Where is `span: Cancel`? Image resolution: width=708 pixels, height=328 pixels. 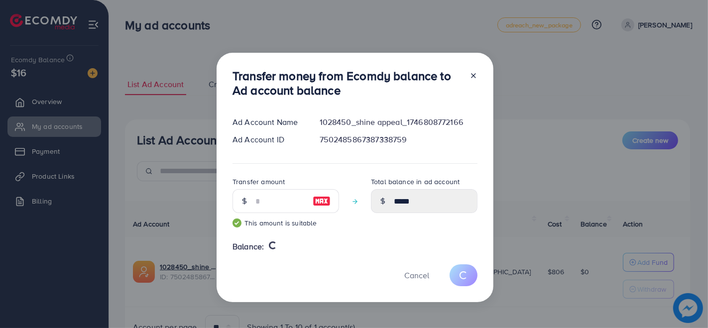 span: Cancel is located at coordinates (417, 275).